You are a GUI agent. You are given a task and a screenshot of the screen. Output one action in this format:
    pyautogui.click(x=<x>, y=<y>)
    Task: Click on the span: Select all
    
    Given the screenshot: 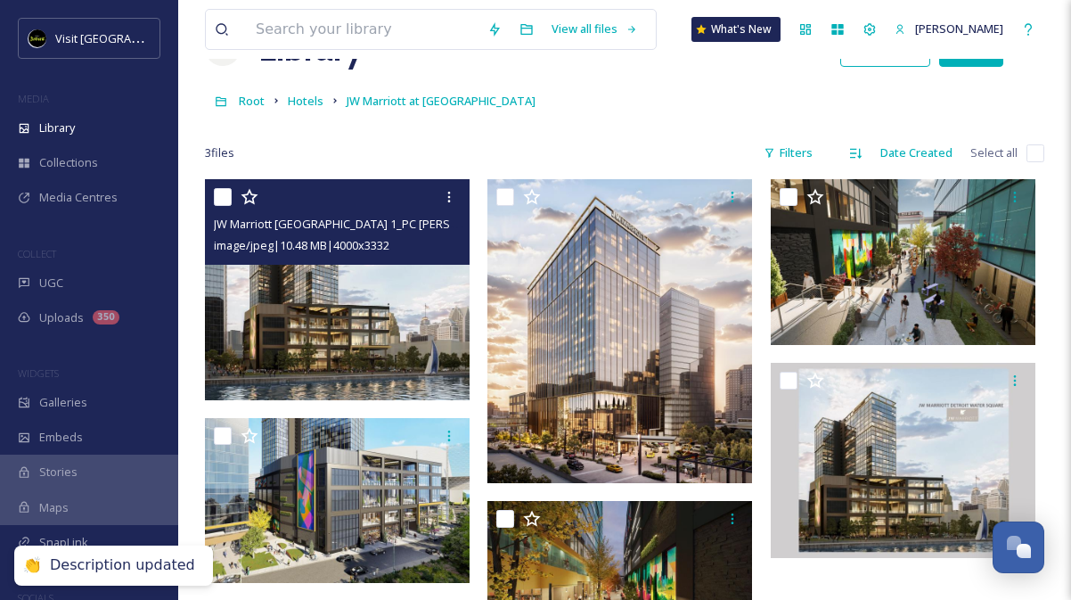 What is the action you would take?
    pyautogui.click(x=994, y=152)
    